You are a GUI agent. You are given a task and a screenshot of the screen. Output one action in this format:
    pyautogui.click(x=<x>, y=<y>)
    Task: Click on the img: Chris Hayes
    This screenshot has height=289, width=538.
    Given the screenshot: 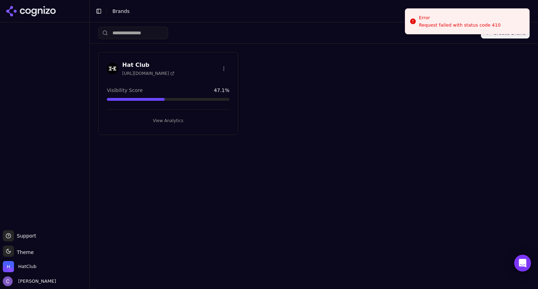 What is the action you would take?
    pyautogui.click(x=8, y=282)
    